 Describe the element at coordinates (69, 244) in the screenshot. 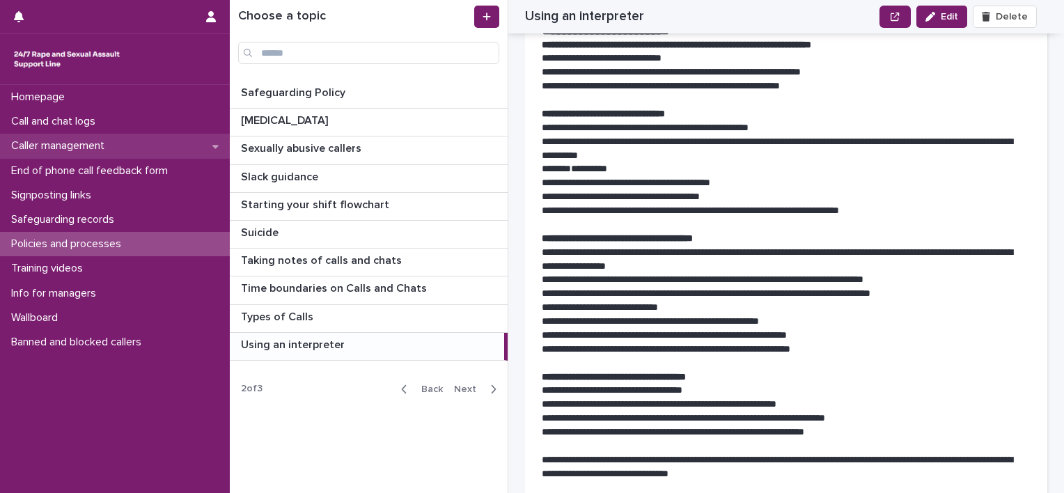

I see `p: Policies and processes` at that location.